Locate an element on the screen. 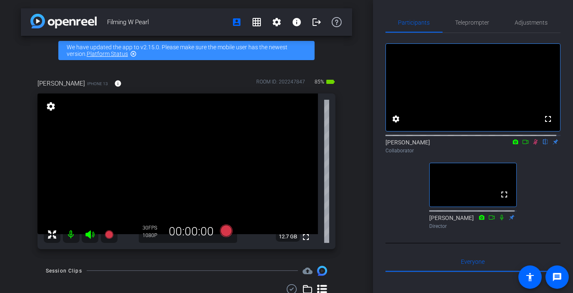  mat-icon: account_box is located at coordinates (237, 22).